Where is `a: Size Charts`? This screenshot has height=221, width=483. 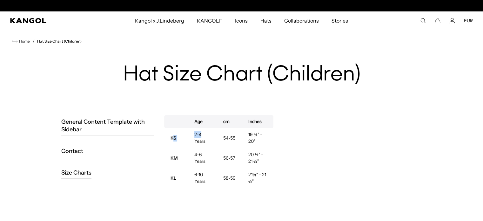 a: Size Charts is located at coordinates (76, 172).